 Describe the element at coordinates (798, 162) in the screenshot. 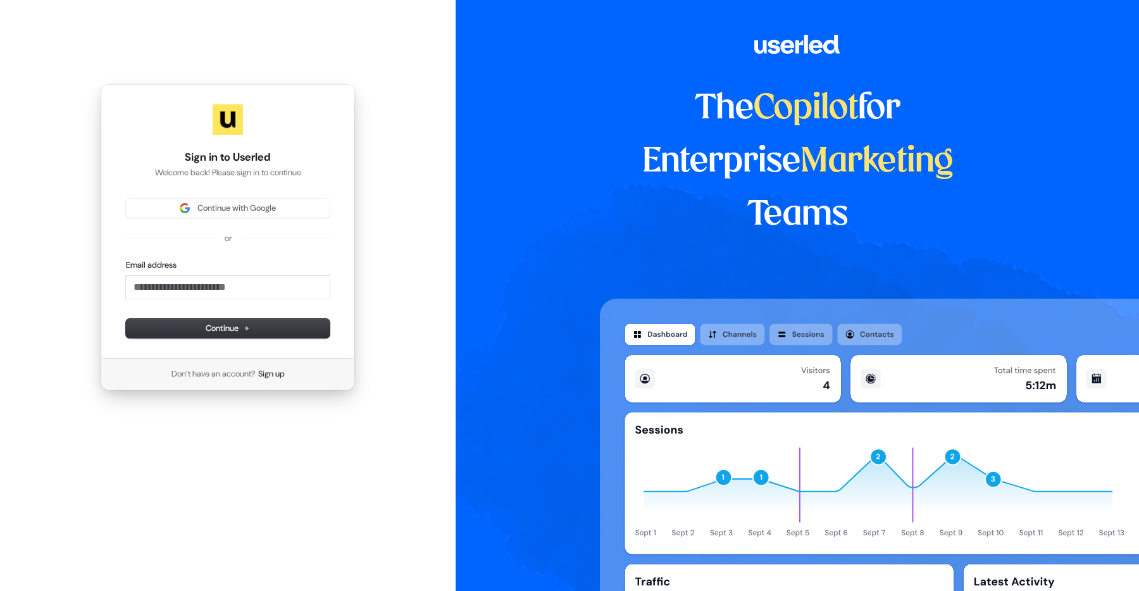

I see `h1: The for Enterprise Teams` at that location.